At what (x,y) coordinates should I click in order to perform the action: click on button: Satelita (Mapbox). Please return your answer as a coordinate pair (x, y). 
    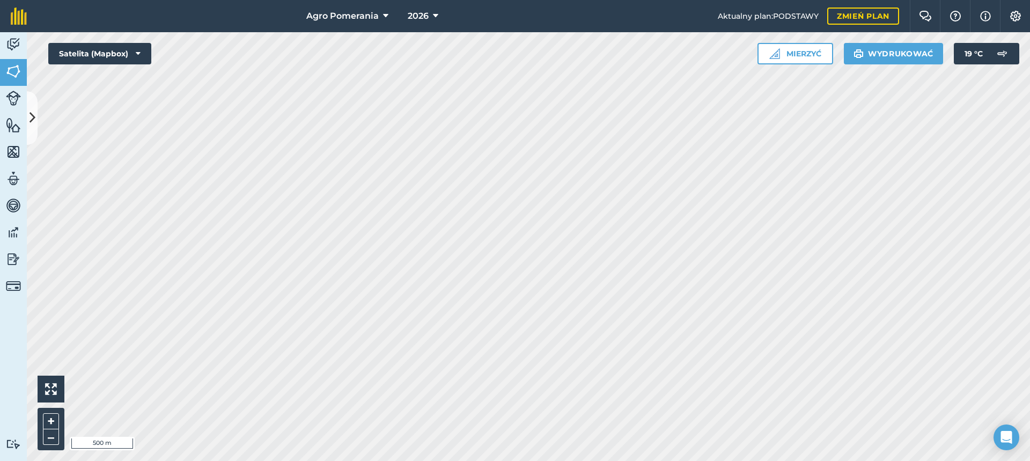
    Looking at the image, I should click on (100, 54).